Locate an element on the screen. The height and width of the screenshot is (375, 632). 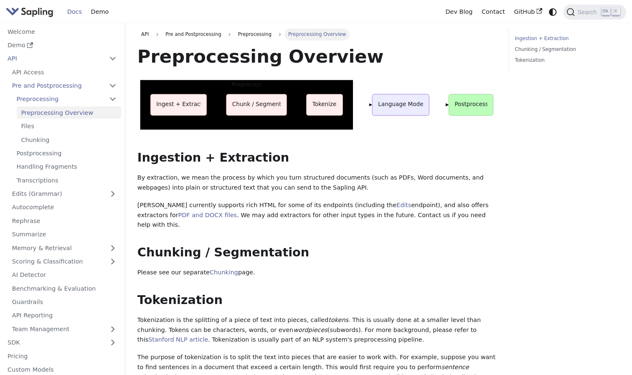
p: Please see our separate page. is located at coordinates (317, 273).